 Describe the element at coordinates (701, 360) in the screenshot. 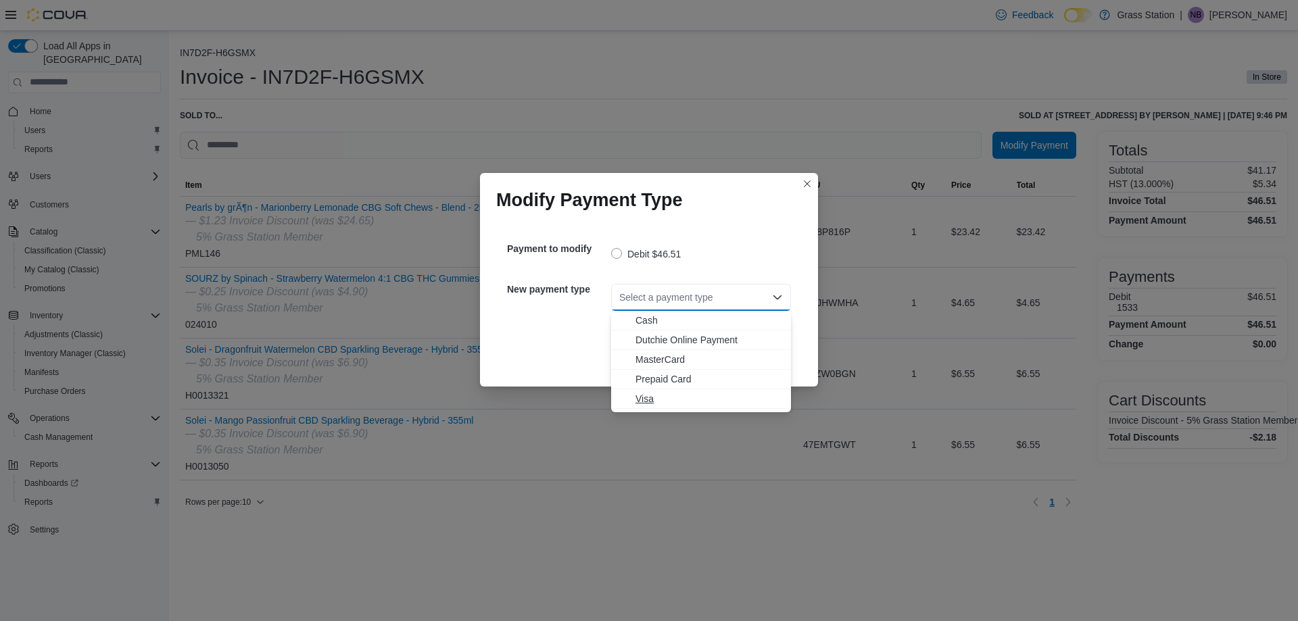

I see `button: MasterCard` at that location.